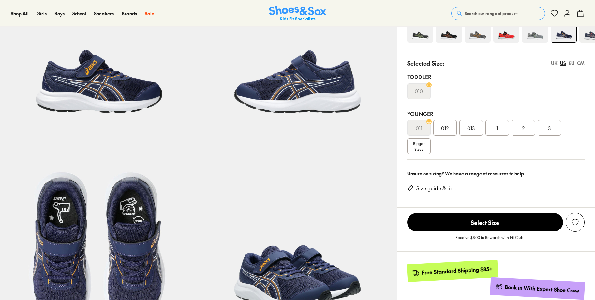 This screenshot has height=300, width=595. I want to click on span: Sale, so click(149, 13).